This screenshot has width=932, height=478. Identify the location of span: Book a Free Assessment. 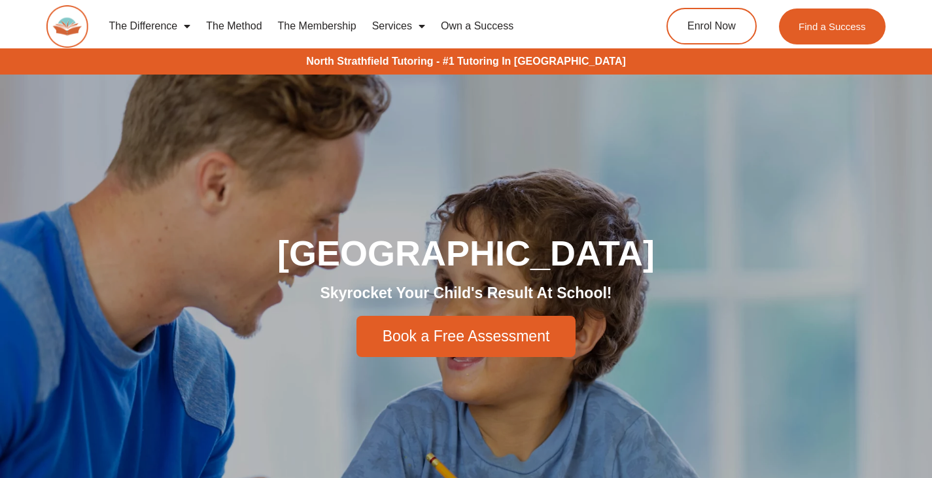
(467, 336).